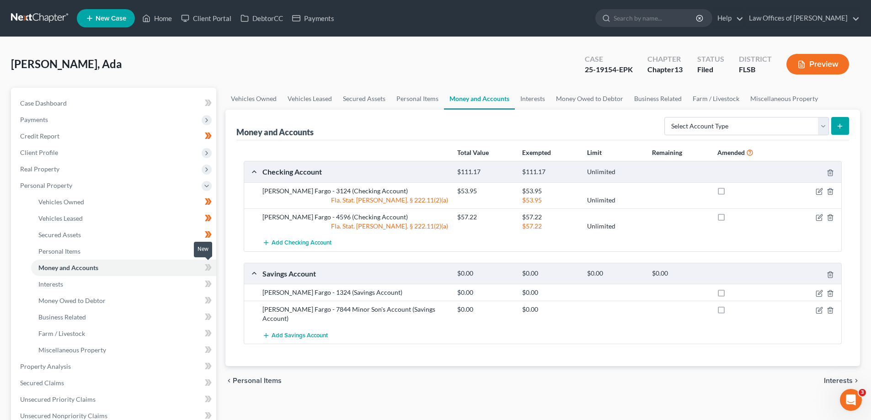  I want to click on strong: Remaining, so click(667, 152).